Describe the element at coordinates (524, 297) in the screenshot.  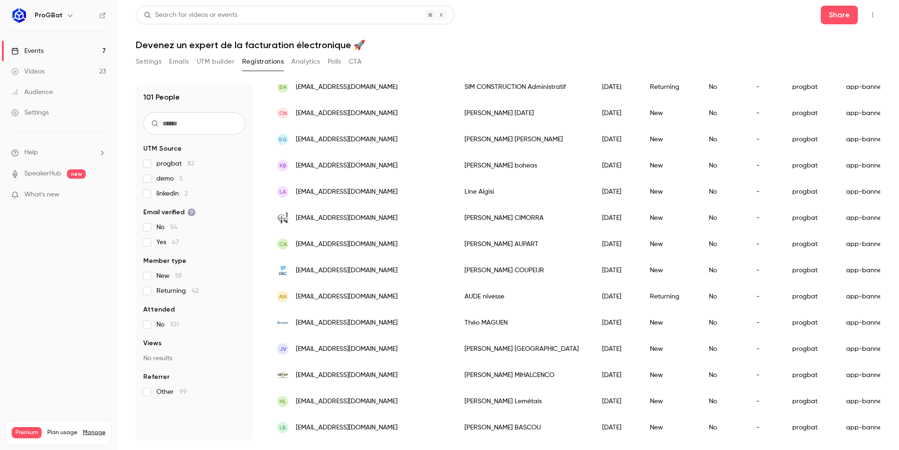
I see `div: AUDE nivesse` at that location.